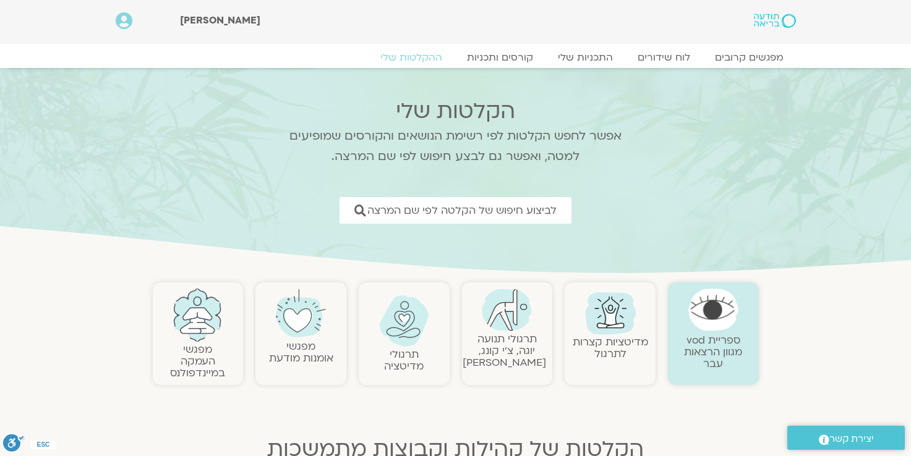 The width and height of the screenshot is (911, 456). What do you see at coordinates (455, 210) in the screenshot?
I see `a: לביצוע חיפוש של הקלטה לפי שם המרצה` at bounding box center [455, 210].